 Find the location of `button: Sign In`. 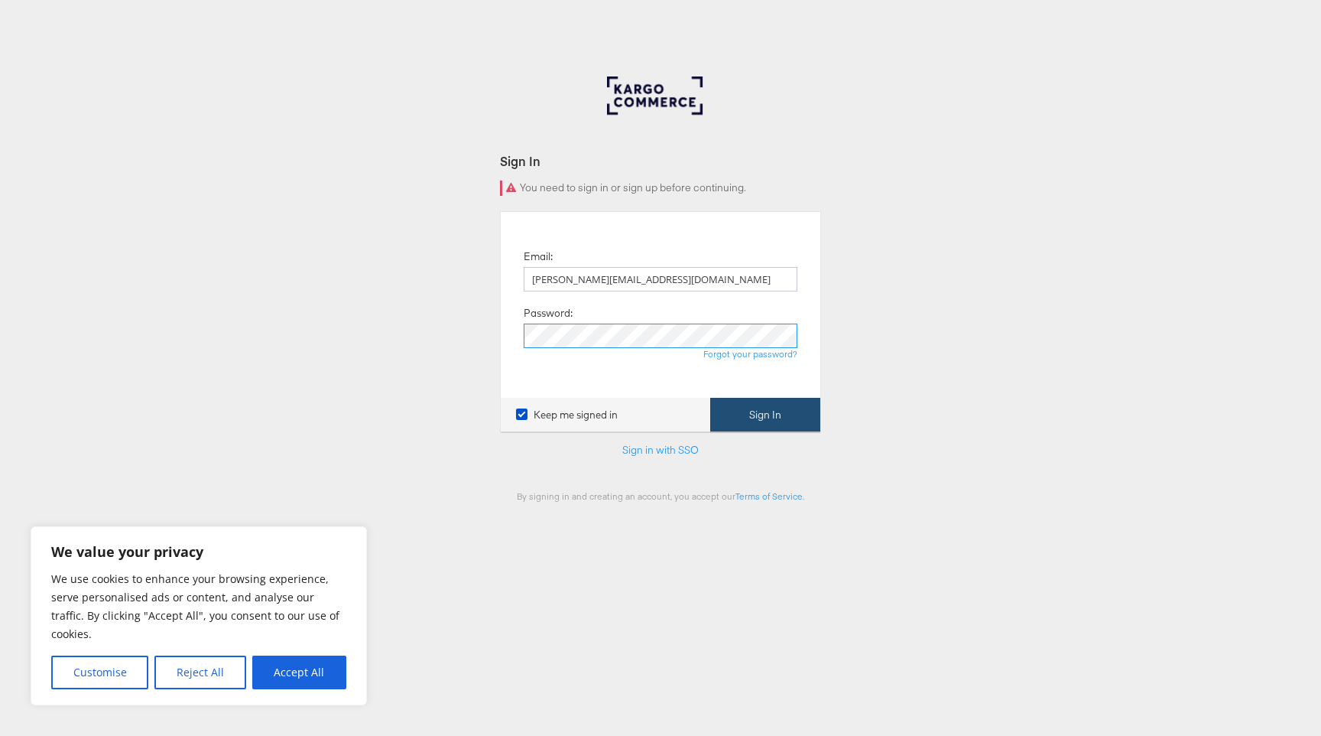

button: Sign In is located at coordinates (765, 414).